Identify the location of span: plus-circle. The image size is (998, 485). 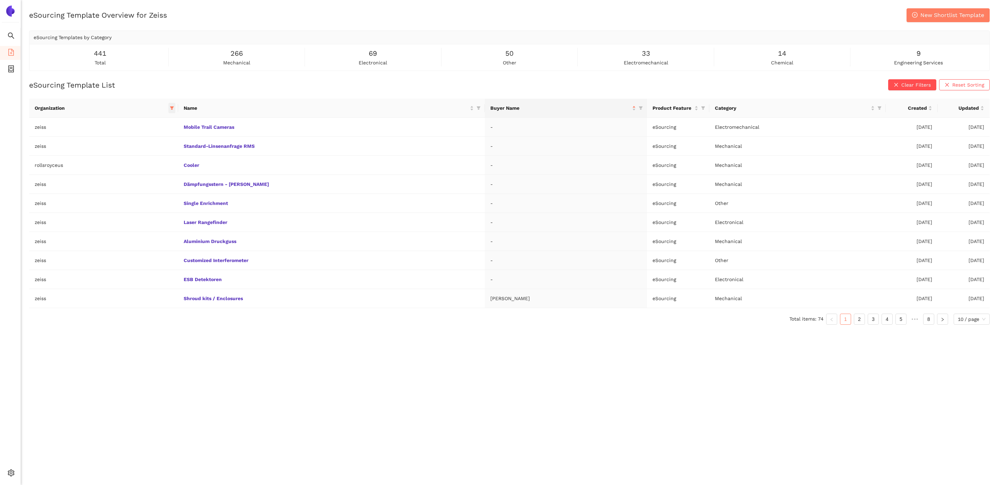
(915, 15).